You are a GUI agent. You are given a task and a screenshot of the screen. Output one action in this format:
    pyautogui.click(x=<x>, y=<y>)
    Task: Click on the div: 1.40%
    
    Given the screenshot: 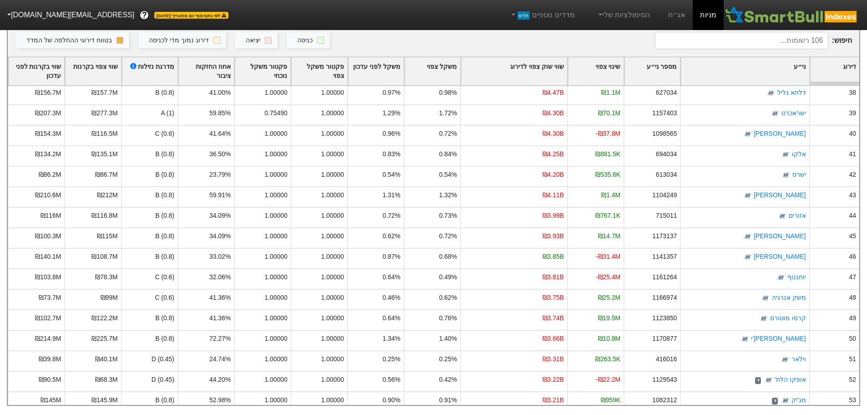 What is the action you would take?
    pyautogui.click(x=448, y=338)
    